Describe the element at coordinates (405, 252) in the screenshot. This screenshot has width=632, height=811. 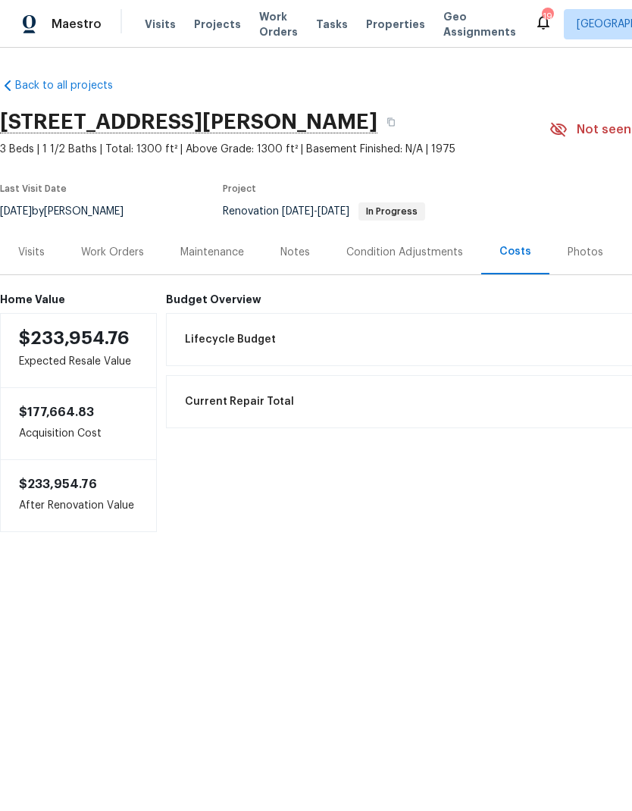
I see `div: Condition Adjustments` at that location.